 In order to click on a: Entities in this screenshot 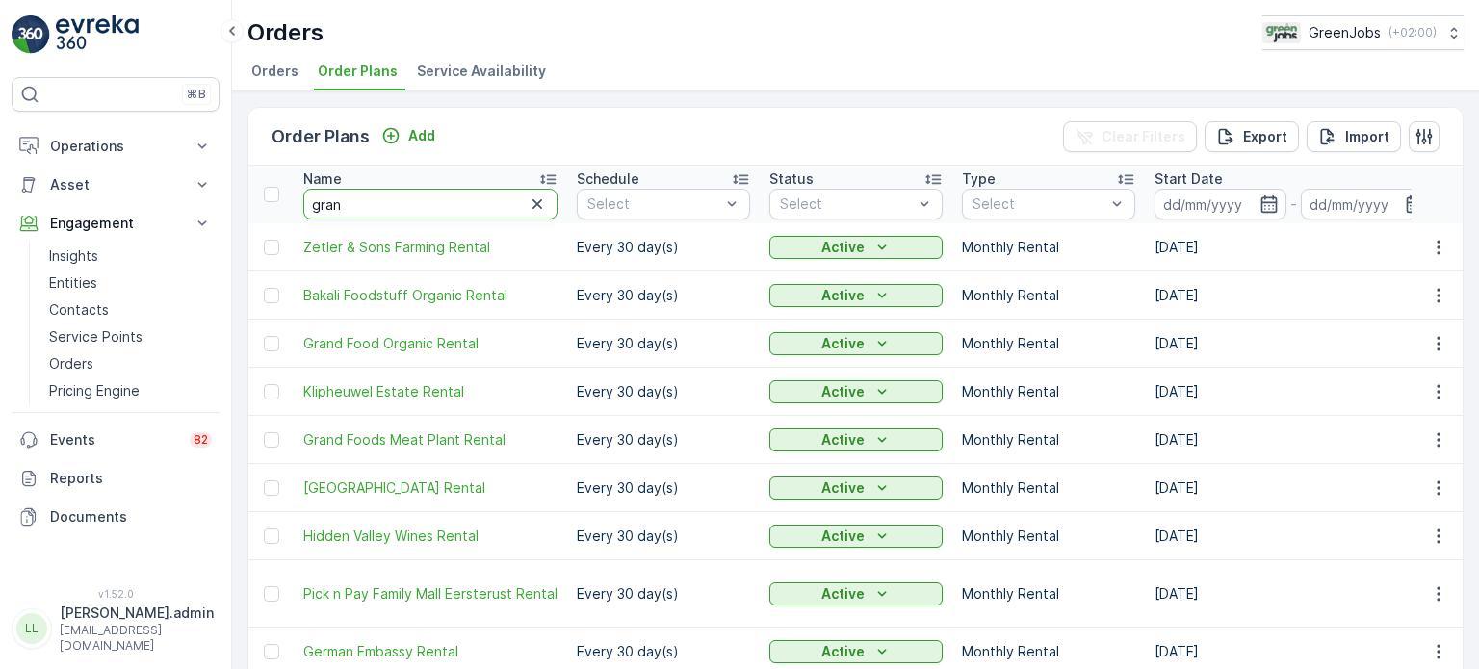, I will do `click(130, 283)`.